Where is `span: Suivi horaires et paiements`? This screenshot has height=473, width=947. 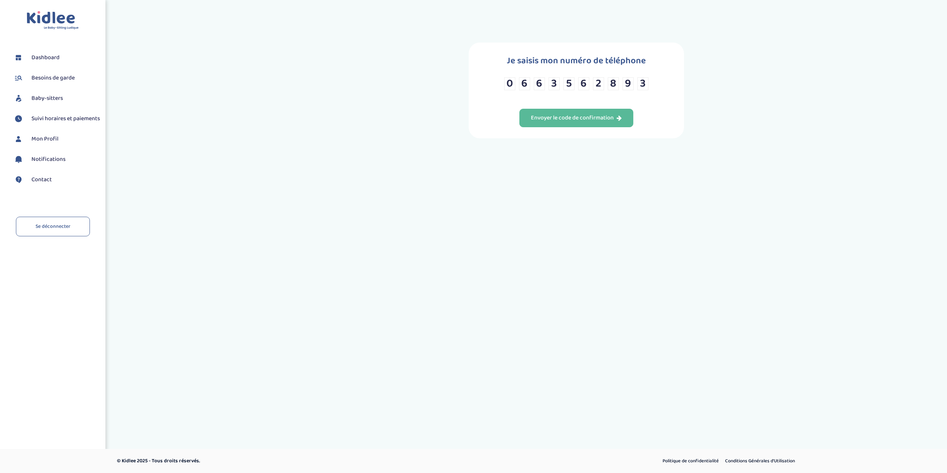 span: Suivi horaires et paiements is located at coordinates (66, 119).